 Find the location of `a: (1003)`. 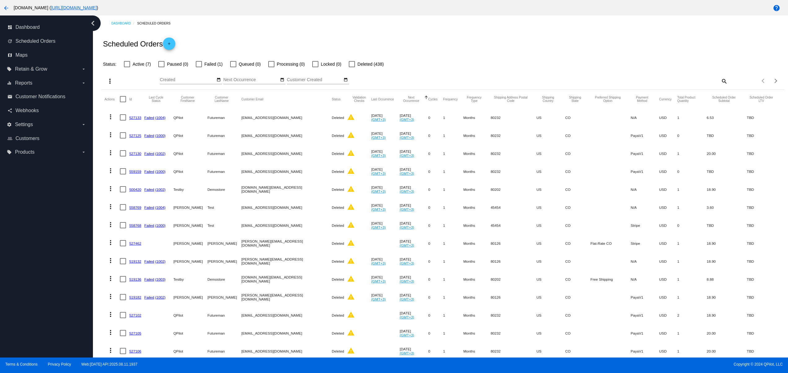

a: (1003) is located at coordinates (160, 279).